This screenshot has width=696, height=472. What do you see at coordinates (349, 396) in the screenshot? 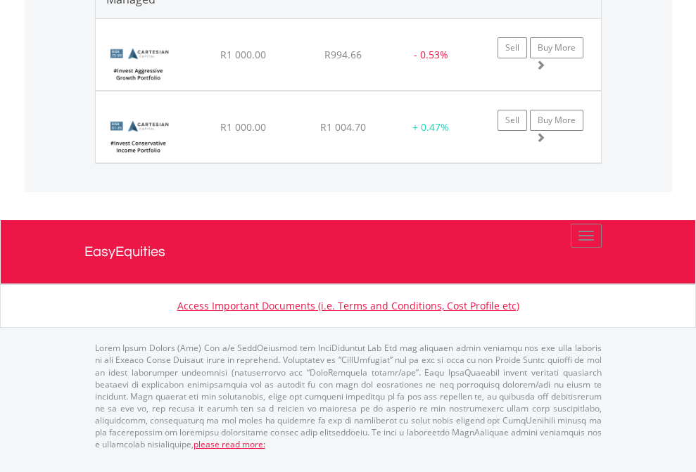
I see `p: Lorem Ipsum Dolors (Ame) Con a/e SeddOeiusmod tem InciDiduntut Lab Etd mag aliquaen admin veniamq...` at bounding box center [349, 396].